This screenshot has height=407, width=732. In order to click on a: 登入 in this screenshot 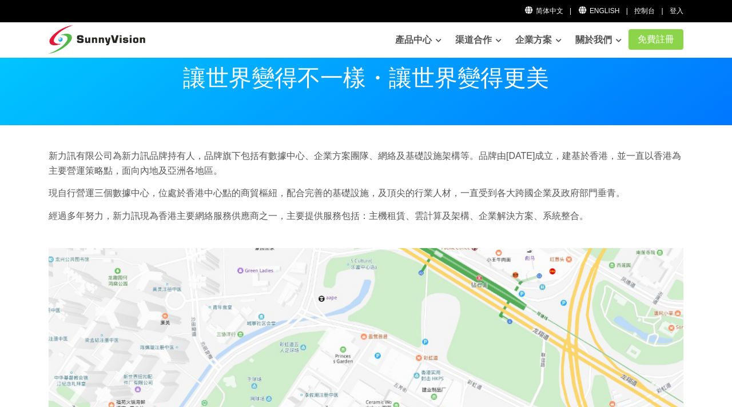, I will do `click(677, 11)`.